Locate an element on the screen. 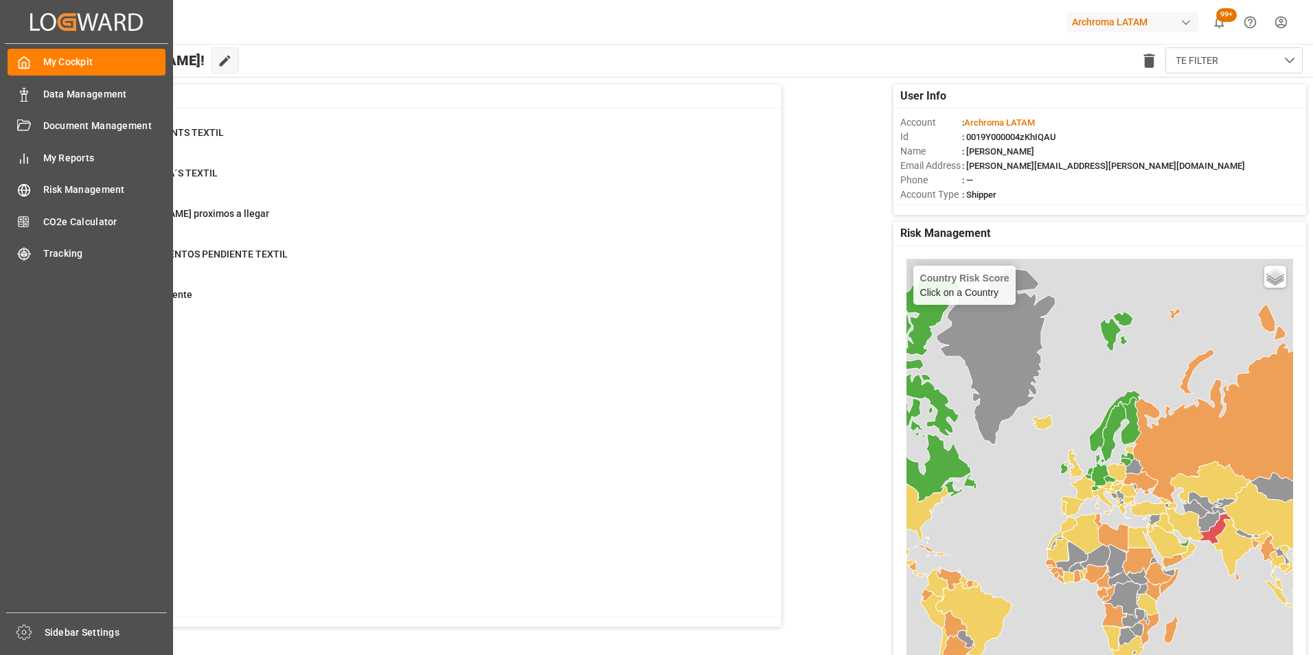 This screenshot has width=1313, height=655. button: open menu is located at coordinates (1234, 60).